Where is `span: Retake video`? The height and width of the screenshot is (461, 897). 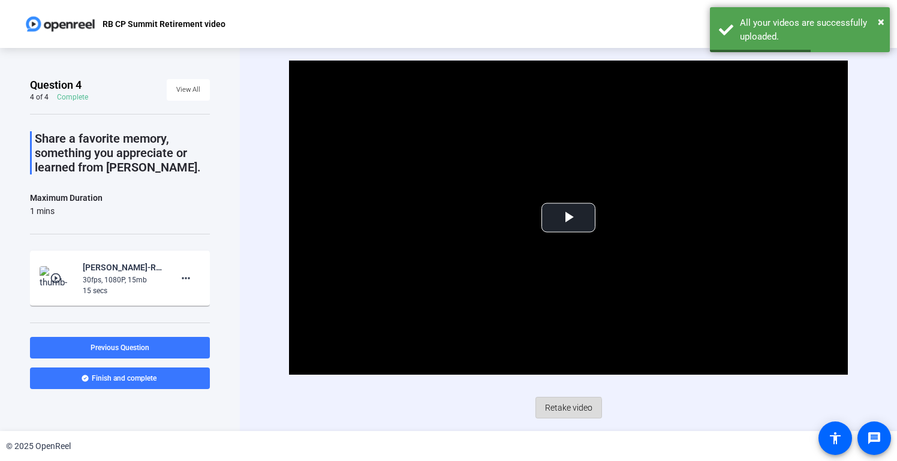
span: Retake video is located at coordinates (568, 408).